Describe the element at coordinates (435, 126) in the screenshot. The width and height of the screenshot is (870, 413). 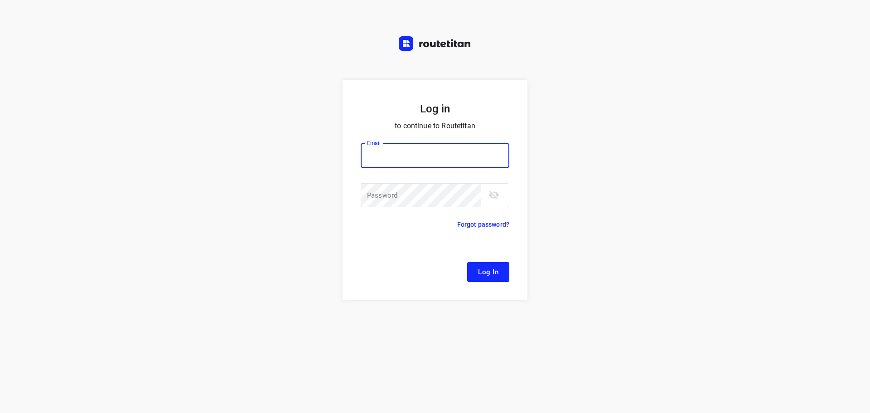
I see `p: to continue to Routetitan` at that location.